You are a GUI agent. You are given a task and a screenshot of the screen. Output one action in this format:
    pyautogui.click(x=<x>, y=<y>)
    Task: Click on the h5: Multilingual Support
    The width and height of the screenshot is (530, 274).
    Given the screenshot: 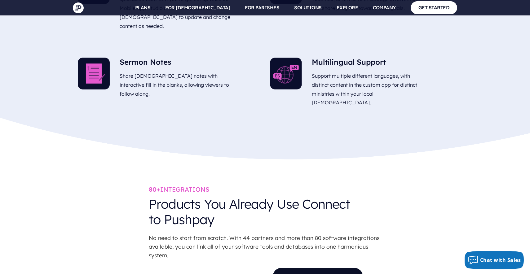 What is the action you would take?
    pyautogui.click(x=369, y=63)
    